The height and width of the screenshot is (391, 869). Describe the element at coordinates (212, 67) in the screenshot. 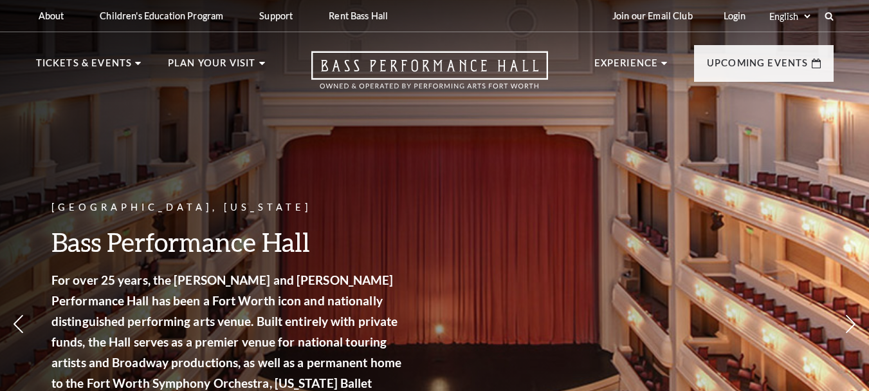

I see `p: Plan Your Visit` at that location.